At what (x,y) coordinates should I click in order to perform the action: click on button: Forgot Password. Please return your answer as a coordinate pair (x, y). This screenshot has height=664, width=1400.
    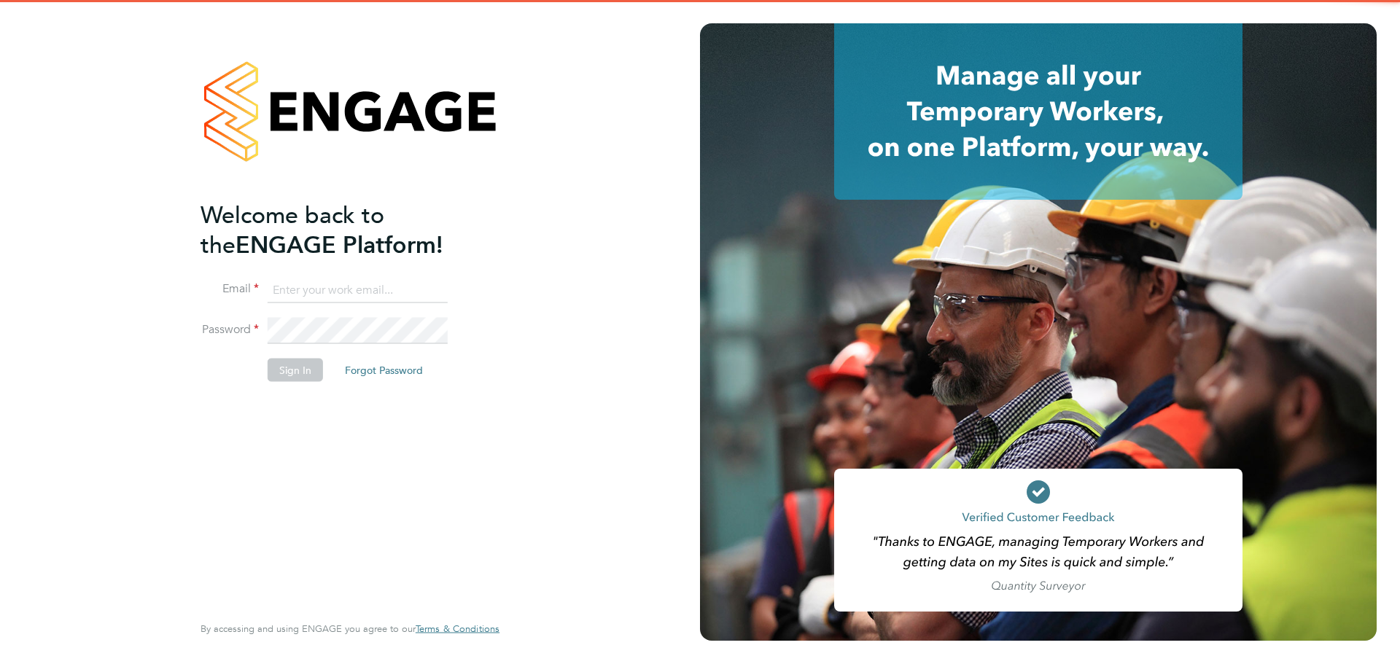
    Looking at the image, I should click on (383, 370).